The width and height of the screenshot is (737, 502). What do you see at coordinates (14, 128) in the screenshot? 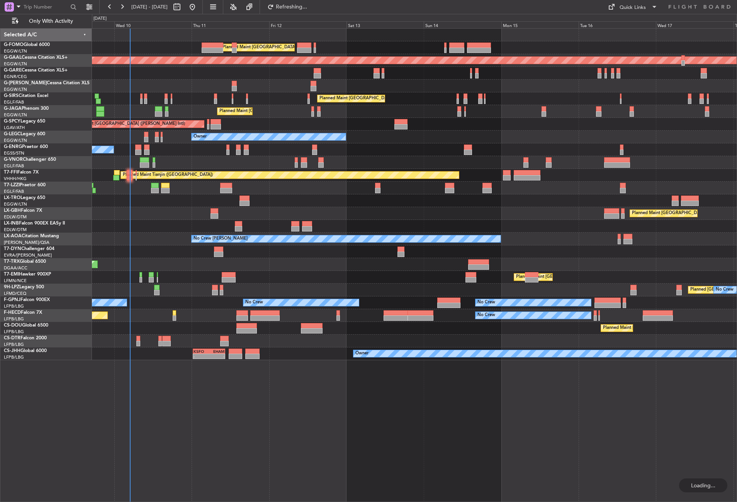
I see `a: LGAV/ATH` at bounding box center [14, 128].